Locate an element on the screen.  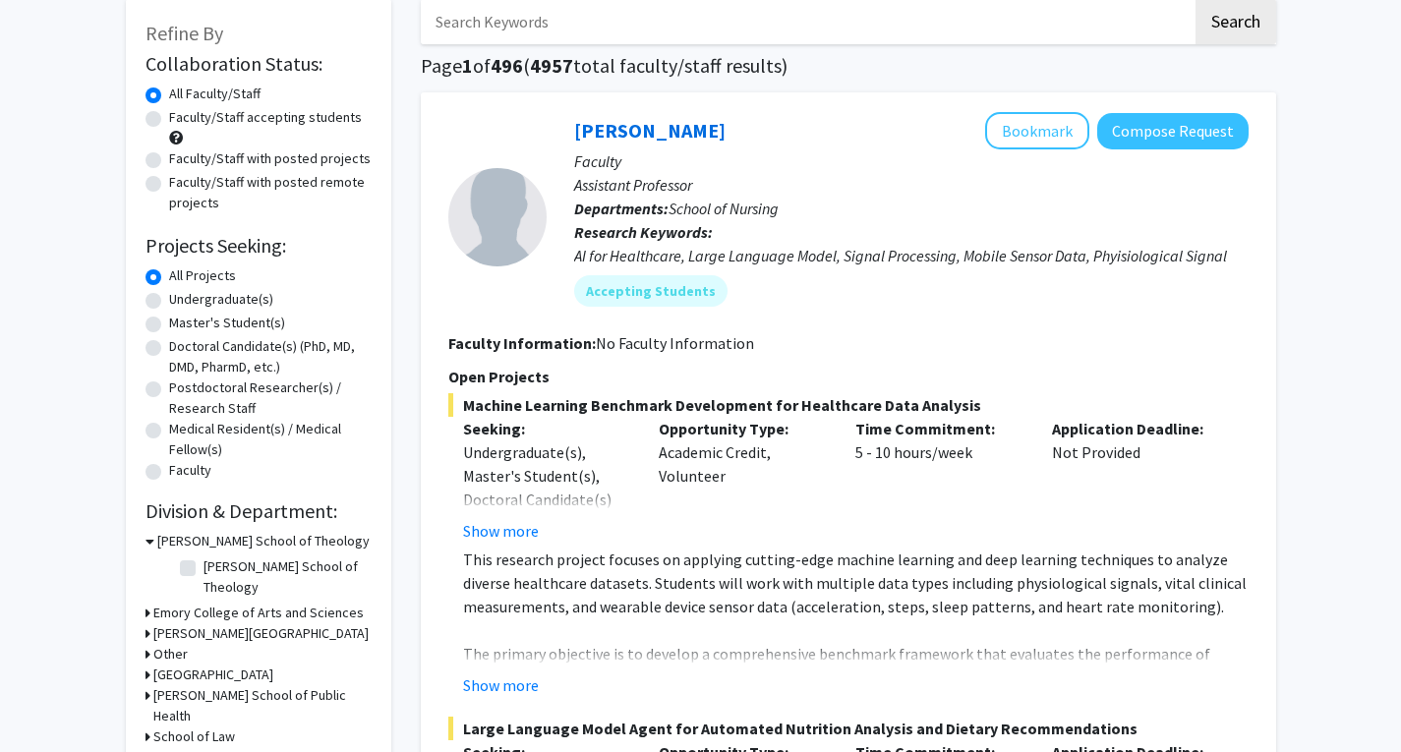
h3: School of Law is located at coordinates (194, 737).